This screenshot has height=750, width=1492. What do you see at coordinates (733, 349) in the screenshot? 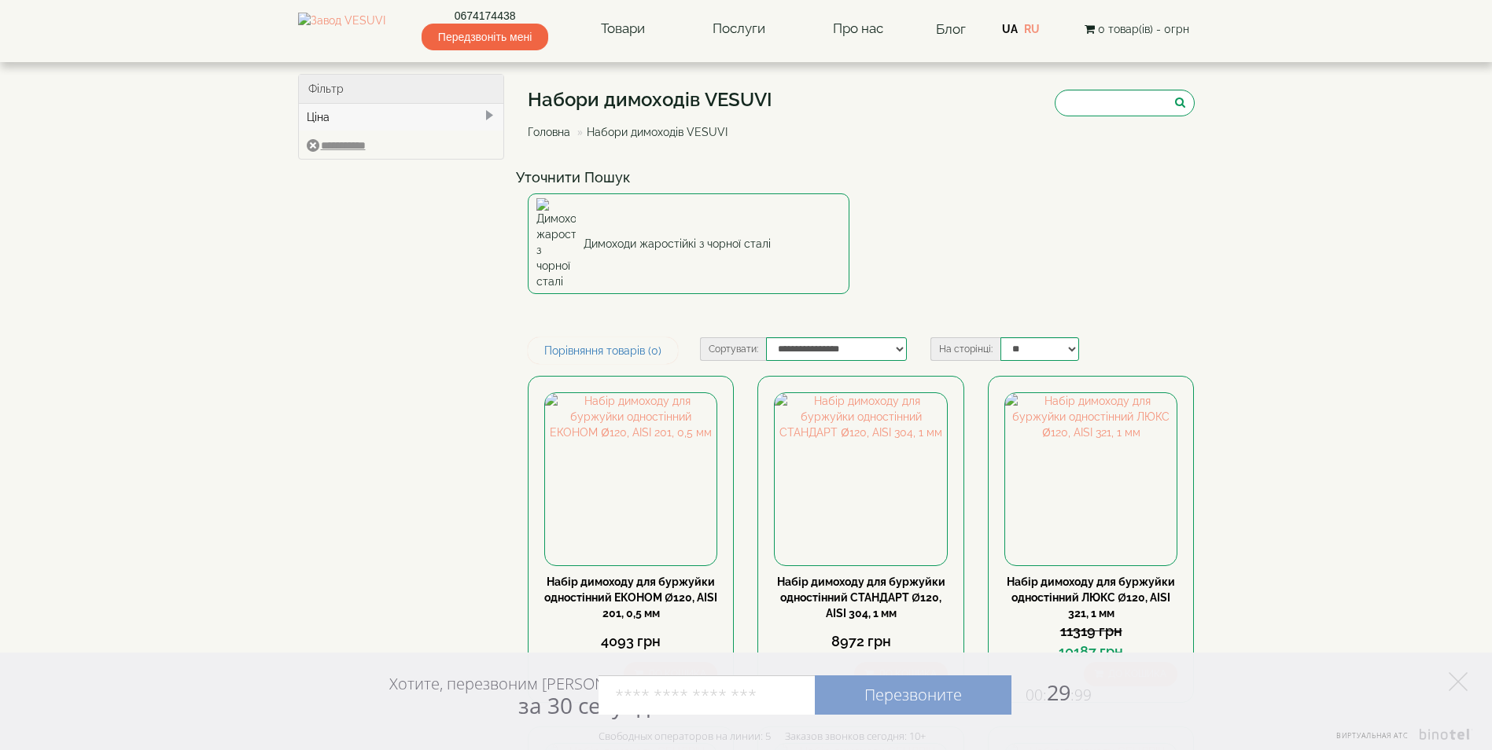
I see `label: Сортувати:` at bounding box center [733, 349].